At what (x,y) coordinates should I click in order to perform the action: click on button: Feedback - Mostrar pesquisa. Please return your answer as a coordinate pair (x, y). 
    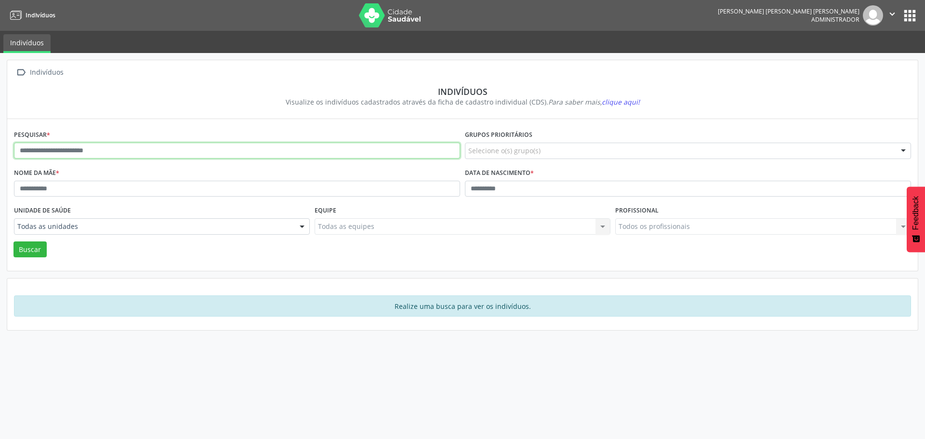
    Looking at the image, I should click on (916, 219).